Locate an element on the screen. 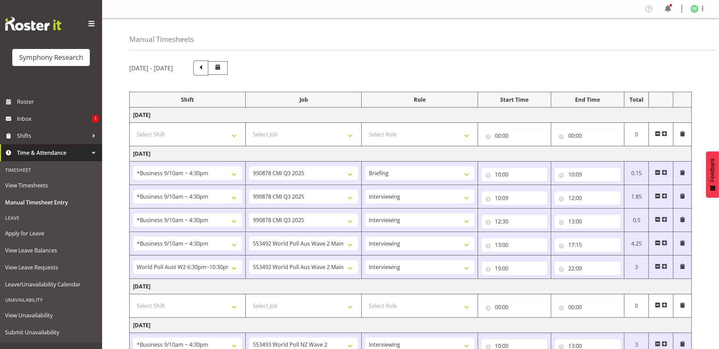 This screenshot has height=349, width=719. a: Apply for Leave is located at coordinates (51, 234).